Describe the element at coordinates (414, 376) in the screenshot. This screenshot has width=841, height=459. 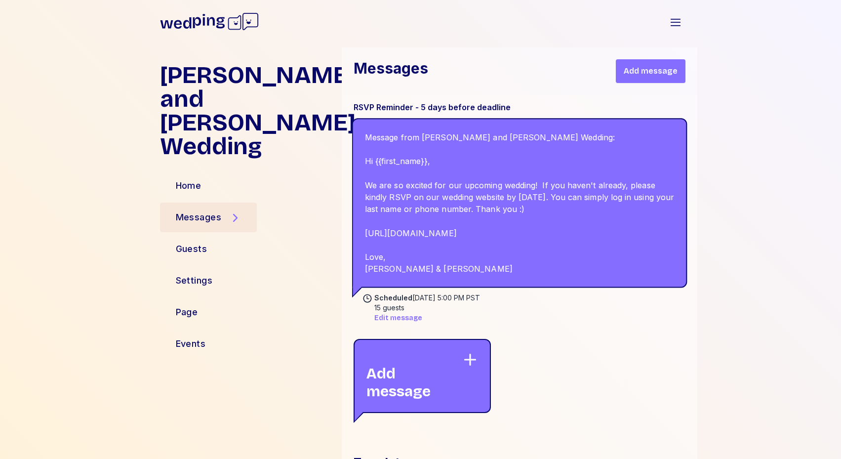
I see `div: Add message` at that location.